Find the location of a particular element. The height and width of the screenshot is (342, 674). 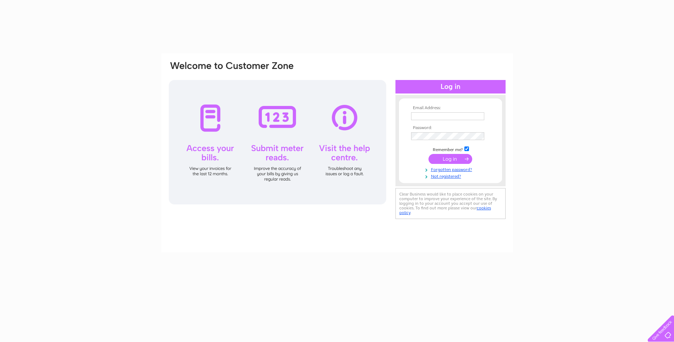

th: Password: is located at coordinates (450, 128).